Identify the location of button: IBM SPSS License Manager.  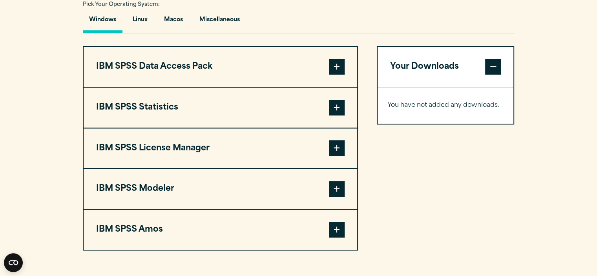
(220, 148).